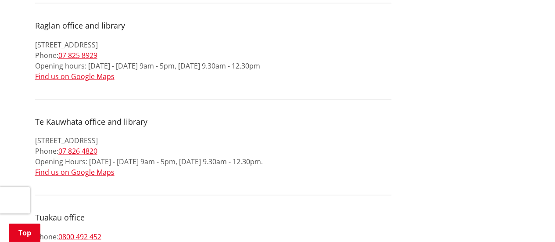  What do you see at coordinates (78, 55) in the screenshot?
I see `a: 07 825 8929` at bounding box center [78, 55].